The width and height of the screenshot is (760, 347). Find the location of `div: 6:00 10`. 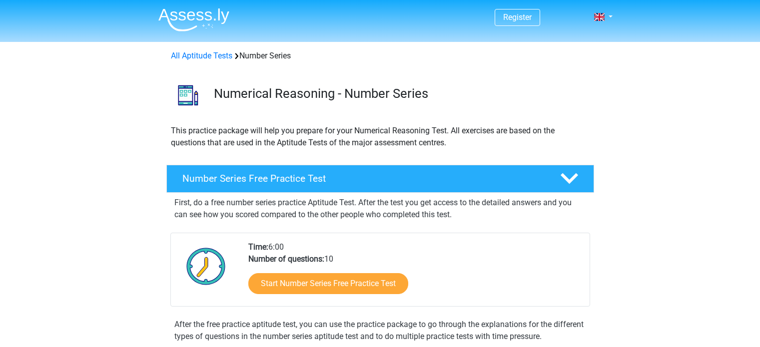

div: 6:00 10 is located at coordinates (415, 274).